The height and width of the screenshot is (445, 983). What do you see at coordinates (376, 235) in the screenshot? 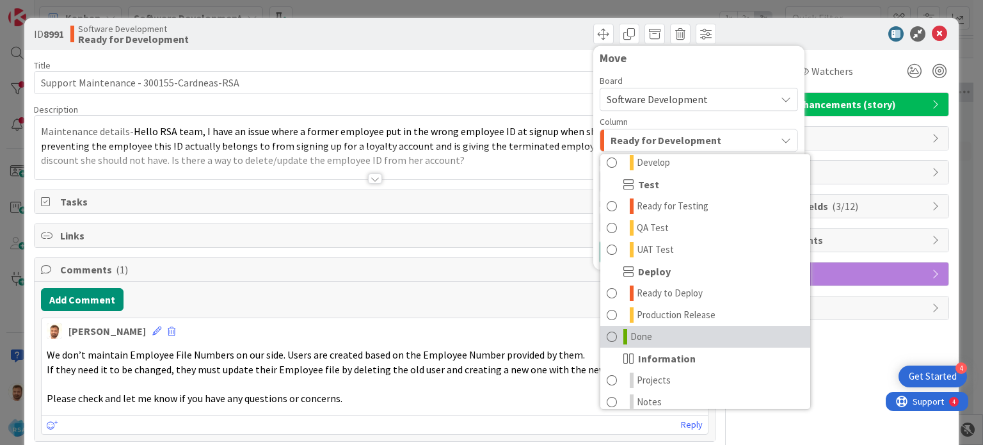
I see `span: Links` at bounding box center [376, 235].